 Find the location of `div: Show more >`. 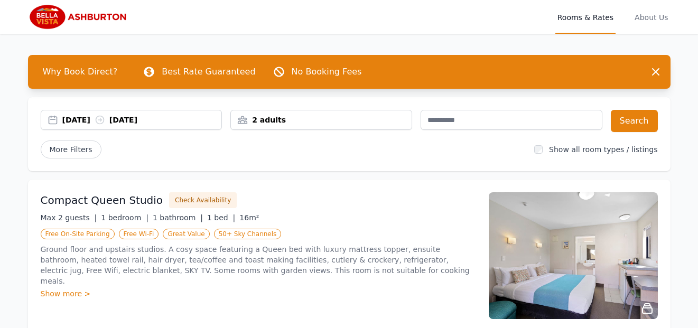

div: Show more > is located at coordinates (258, 294).